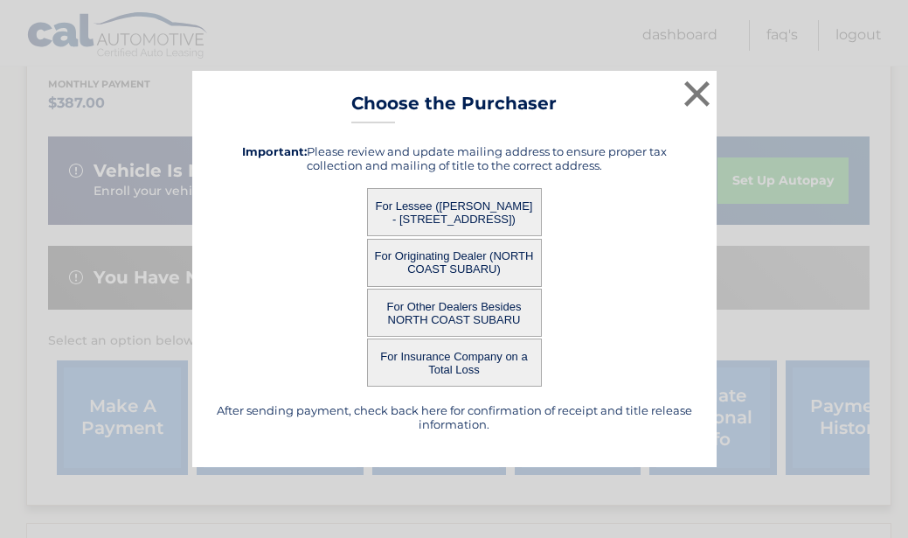 Image resolution: width=908 pixels, height=538 pixels. What do you see at coordinates (455, 158) in the screenshot?
I see `h5: Please review and update mailing address to ensure proper tax collection and mailing of title to ...` at bounding box center [455, 158].